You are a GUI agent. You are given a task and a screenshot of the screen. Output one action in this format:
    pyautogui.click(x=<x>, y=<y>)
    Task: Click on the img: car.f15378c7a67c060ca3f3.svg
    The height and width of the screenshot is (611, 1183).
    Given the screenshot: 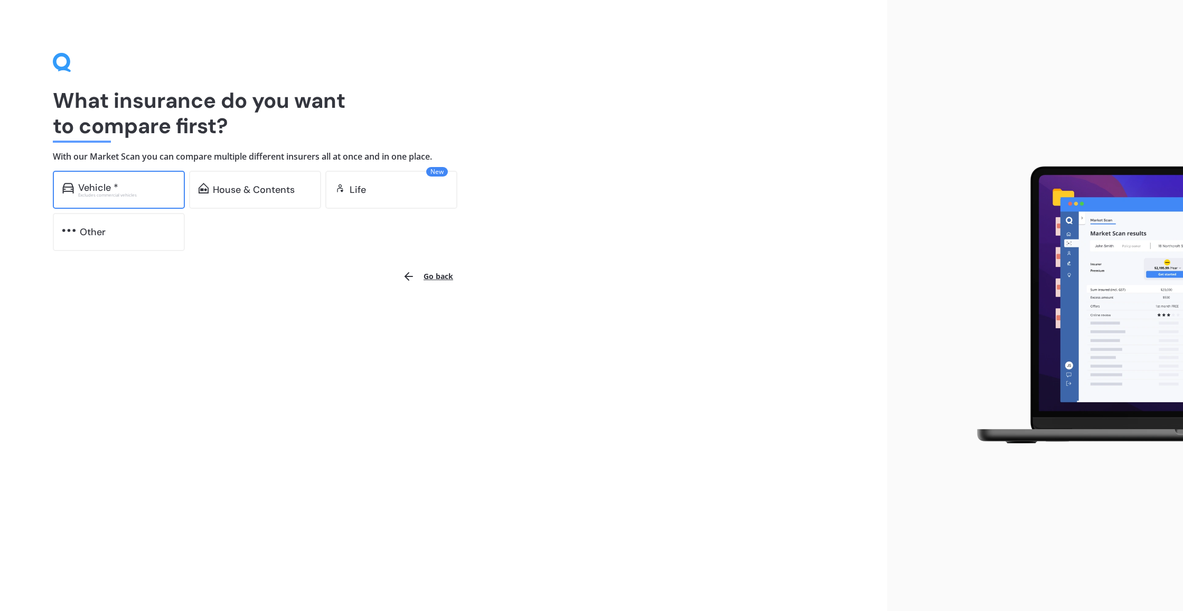 What is the action you would take?
    pyautogui.click(x=68, y=188)
    